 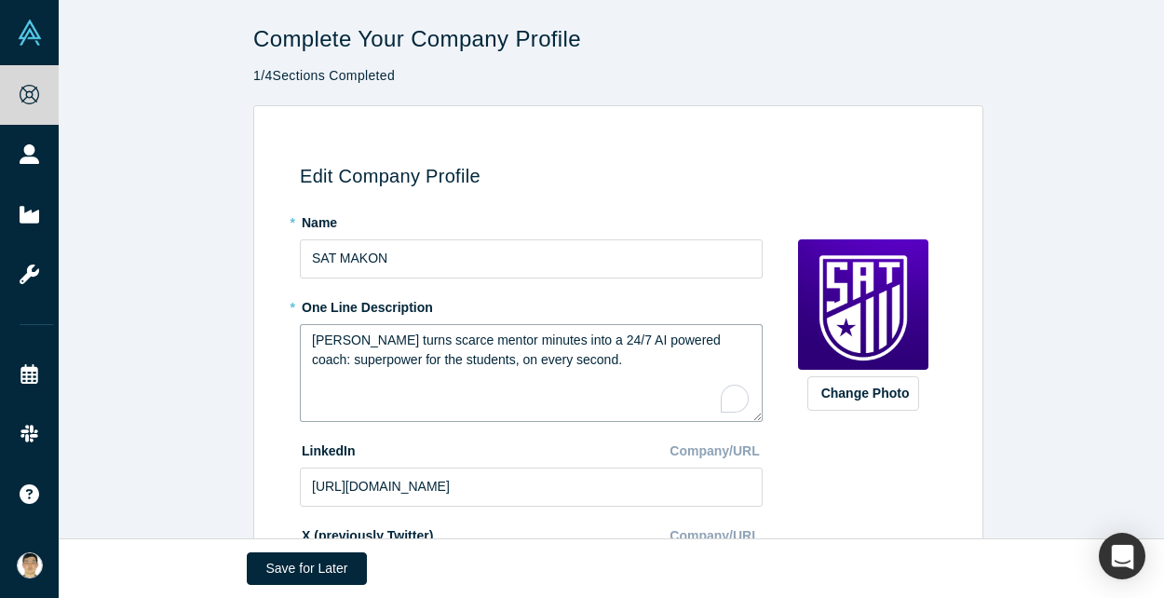 I want to click on img: Profile company default, so click(x=863, y=305).